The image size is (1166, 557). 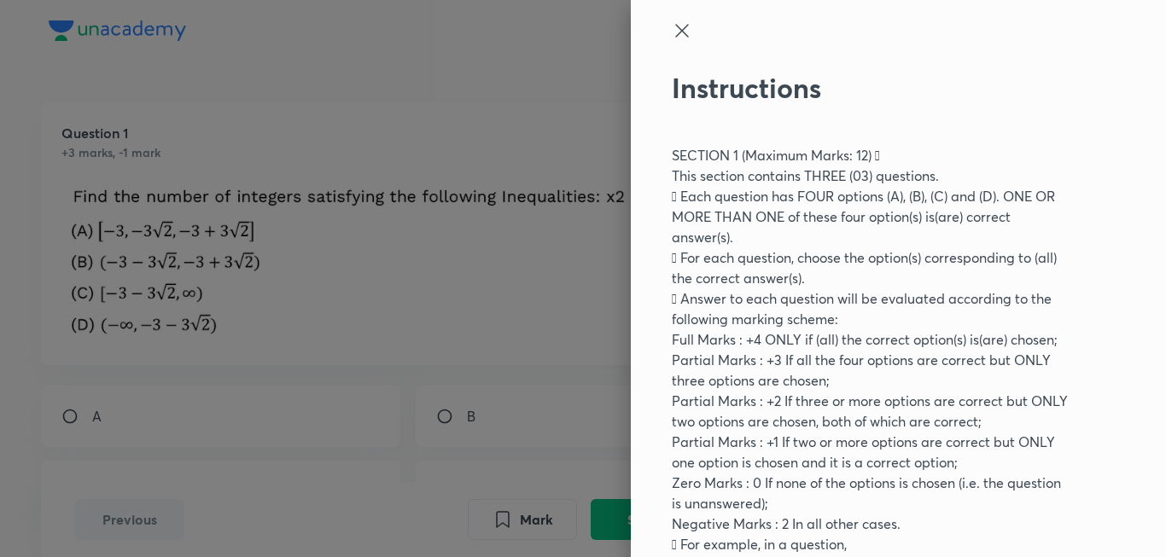 I want to click on p:  For each question, choose the option(s) corresponding to (all) the correct answer(s)., so click(x=870, y=268).